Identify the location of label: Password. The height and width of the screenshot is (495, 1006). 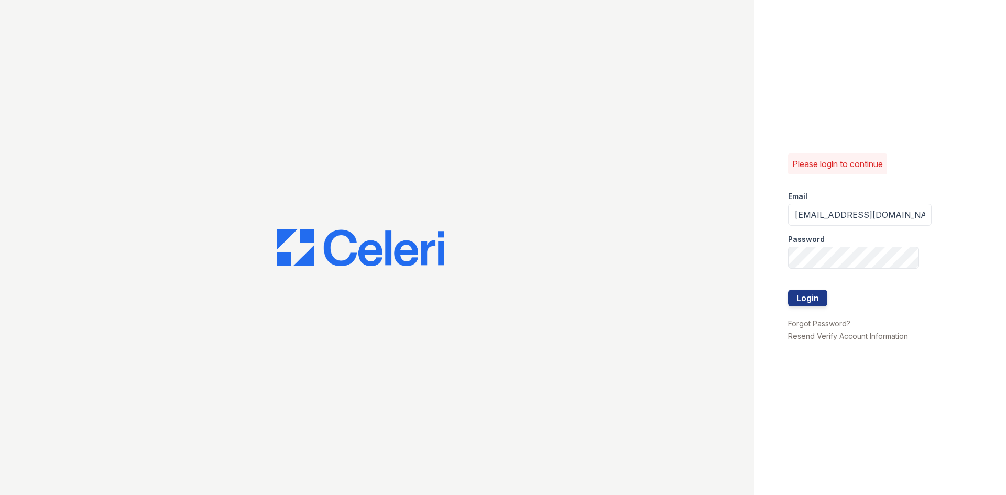
(806, 239).